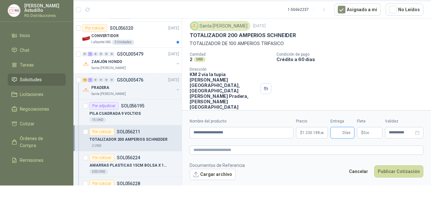 The image size is (431, 205). I want to click on p: CONVERTIDOR, so click(105, 36).